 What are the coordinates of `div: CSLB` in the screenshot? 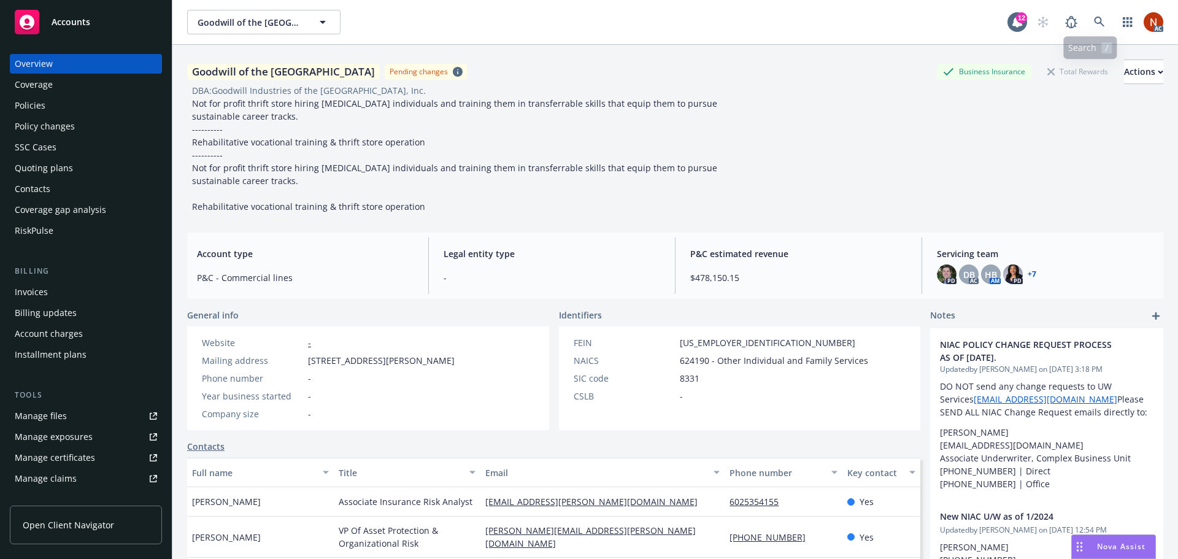 It's located at (624, 396).